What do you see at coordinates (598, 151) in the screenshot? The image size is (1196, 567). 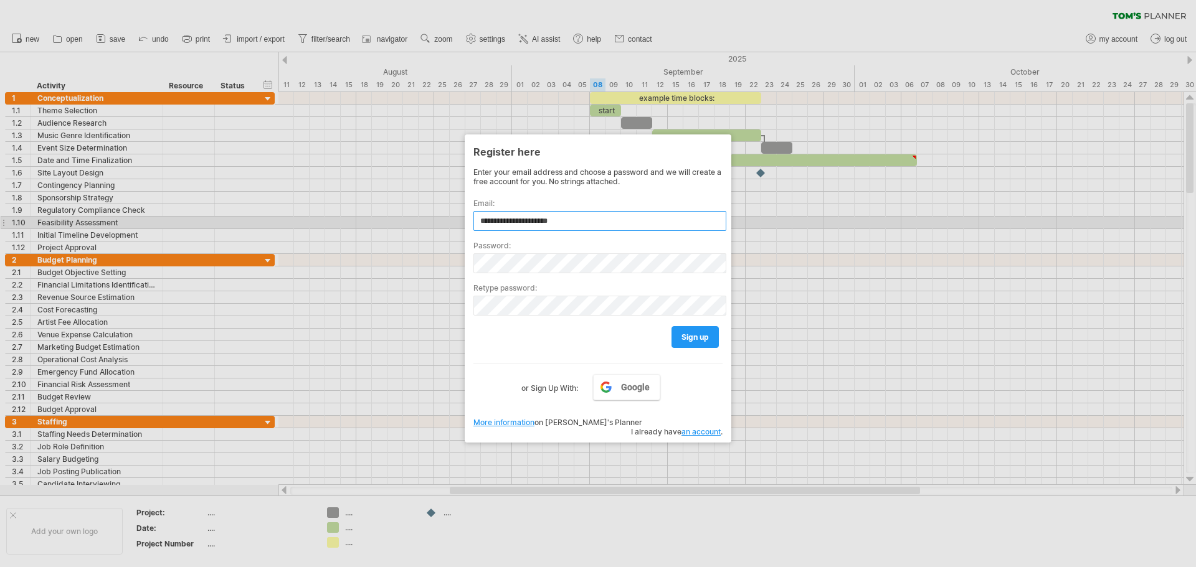 I see `div: Register here` at bounding box center [598, 151].